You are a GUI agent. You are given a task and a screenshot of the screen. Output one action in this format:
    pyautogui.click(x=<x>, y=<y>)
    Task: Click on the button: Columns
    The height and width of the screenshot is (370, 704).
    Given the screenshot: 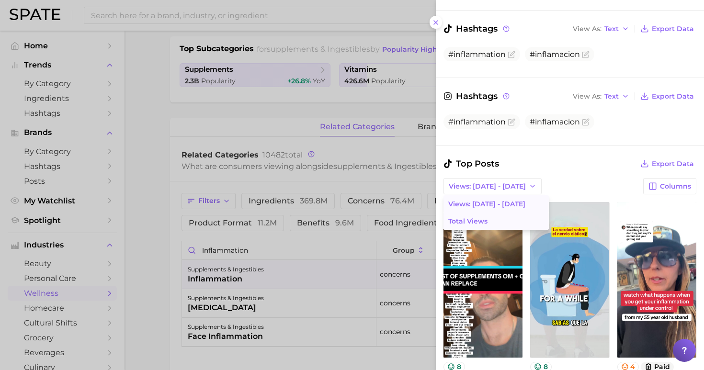 What is the action you would take?
    pyautogui.click(x=670, y=186)
    